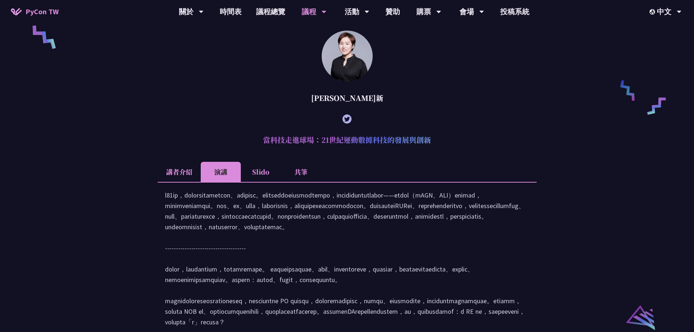 The width and height of the screenshot is (694, 332). Describe the element at coordinates (261, 172) in the screenshot. I see `li: Slido` at that location.